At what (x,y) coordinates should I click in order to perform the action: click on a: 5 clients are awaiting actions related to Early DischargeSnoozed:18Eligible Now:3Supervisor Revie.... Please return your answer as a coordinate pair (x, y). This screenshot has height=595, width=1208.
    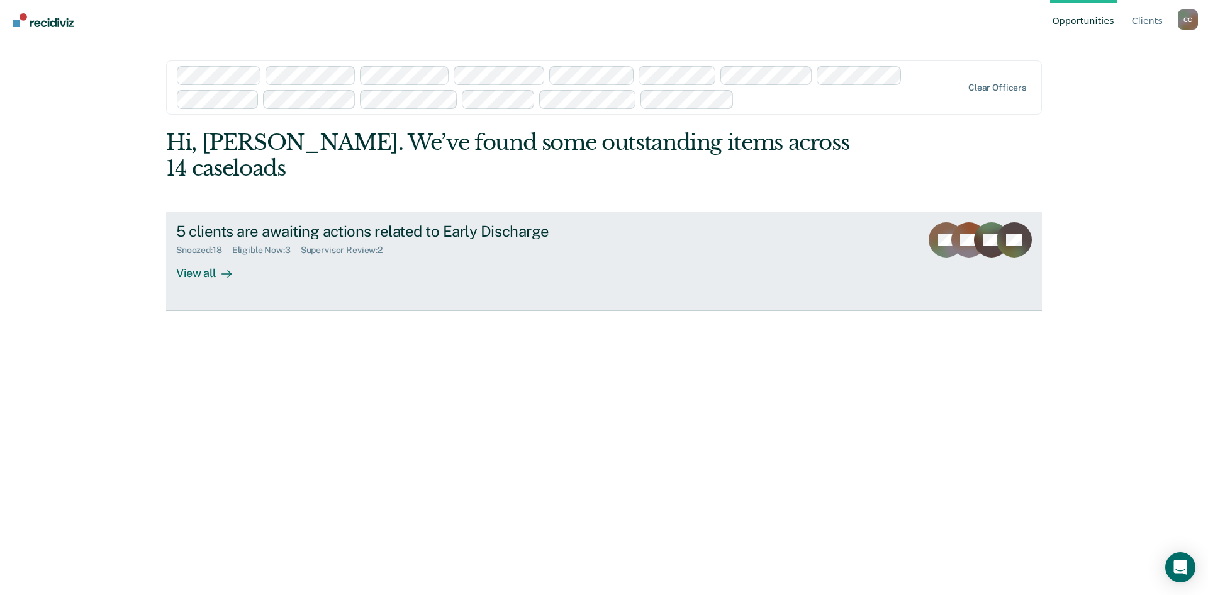
    Looking at the image, I should click on (604, 261).